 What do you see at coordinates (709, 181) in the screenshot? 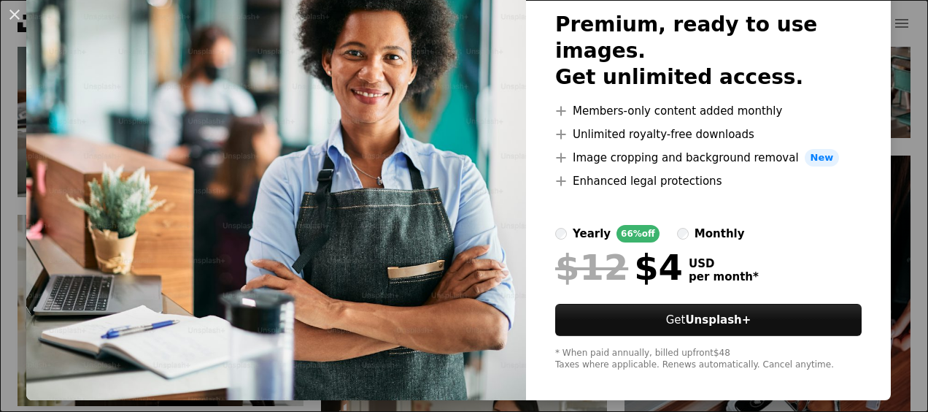
I see `li: Enhanced legal protections` at bounding box center [709, 181].